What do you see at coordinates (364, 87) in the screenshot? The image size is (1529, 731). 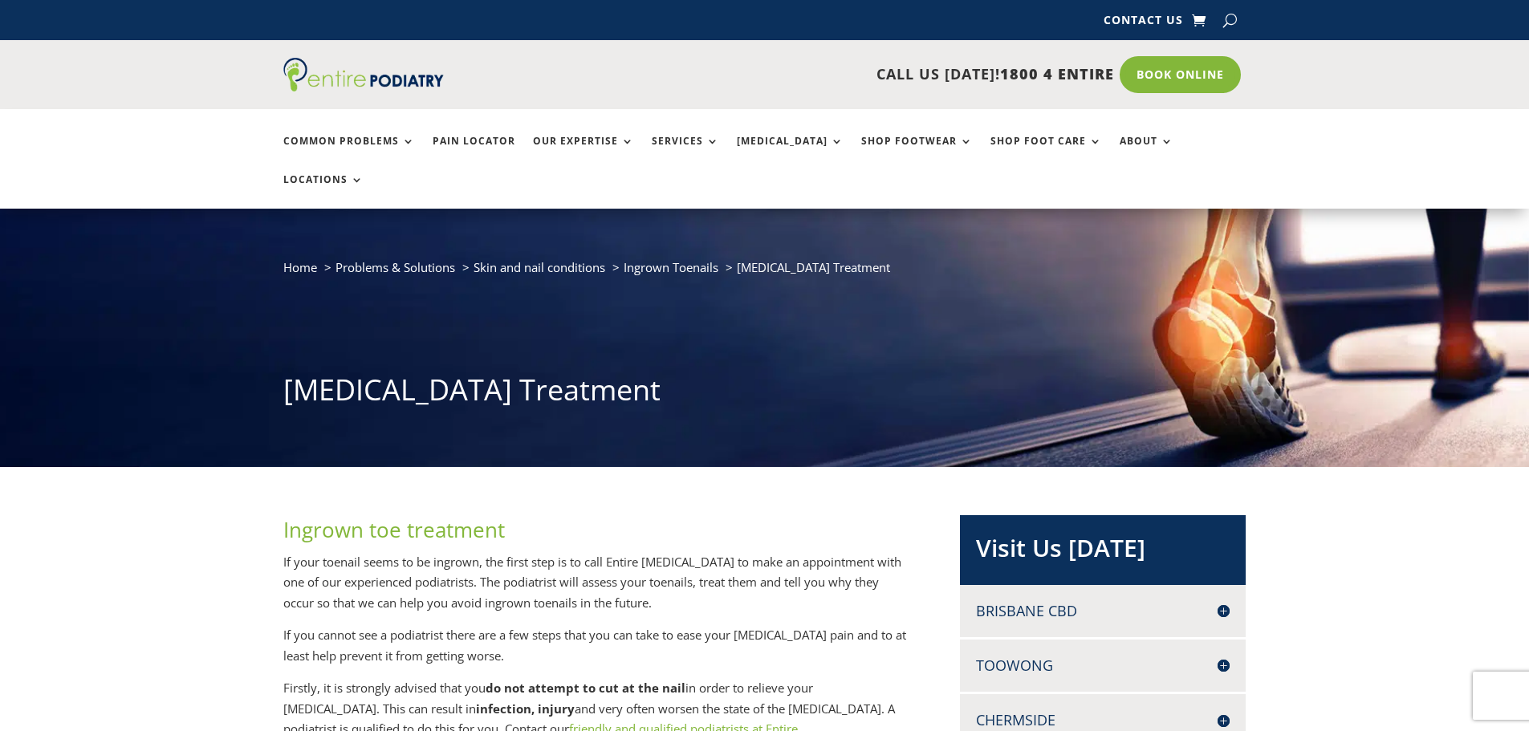 I see `a: Entire Podiatry` at bounding box center [364, 87].